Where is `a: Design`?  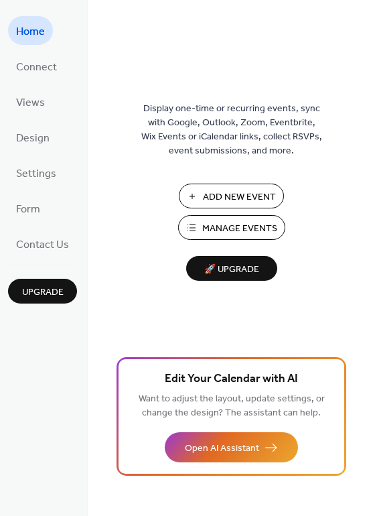
a: Design is located at coordinates (33, 137).